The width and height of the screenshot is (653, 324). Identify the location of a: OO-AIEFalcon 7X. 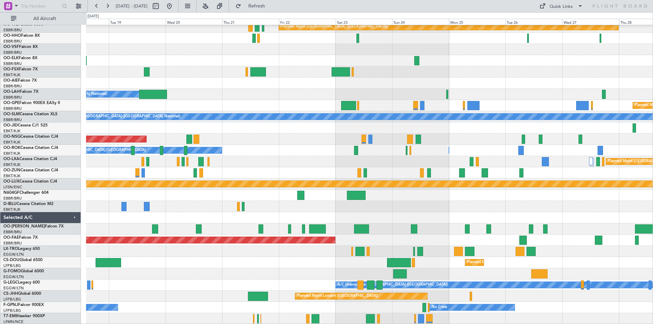
(20, 81).